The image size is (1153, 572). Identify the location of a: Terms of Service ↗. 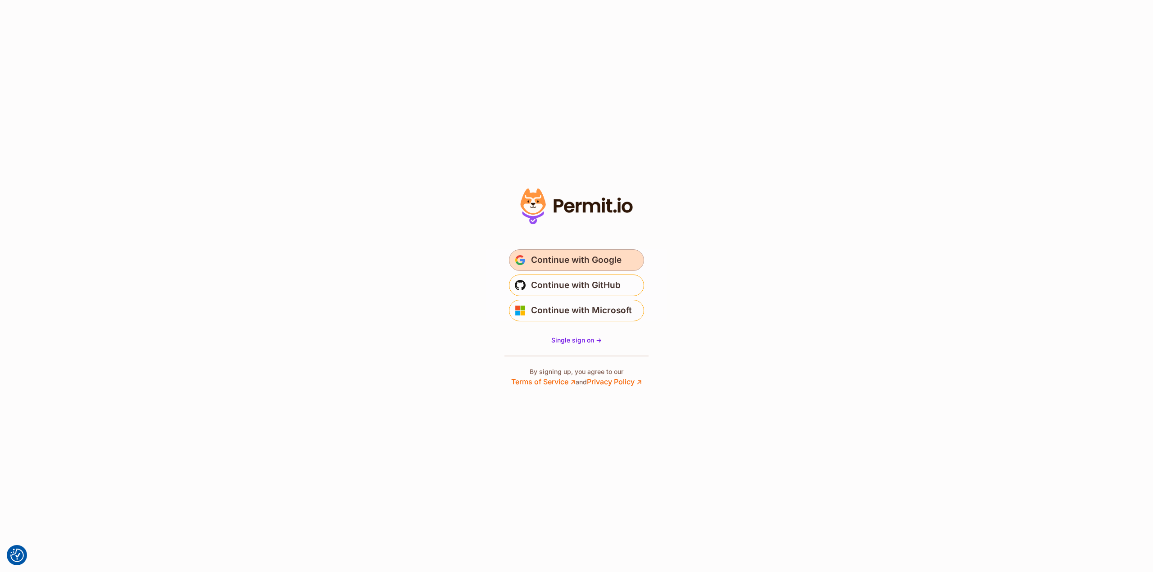
(543, 382).